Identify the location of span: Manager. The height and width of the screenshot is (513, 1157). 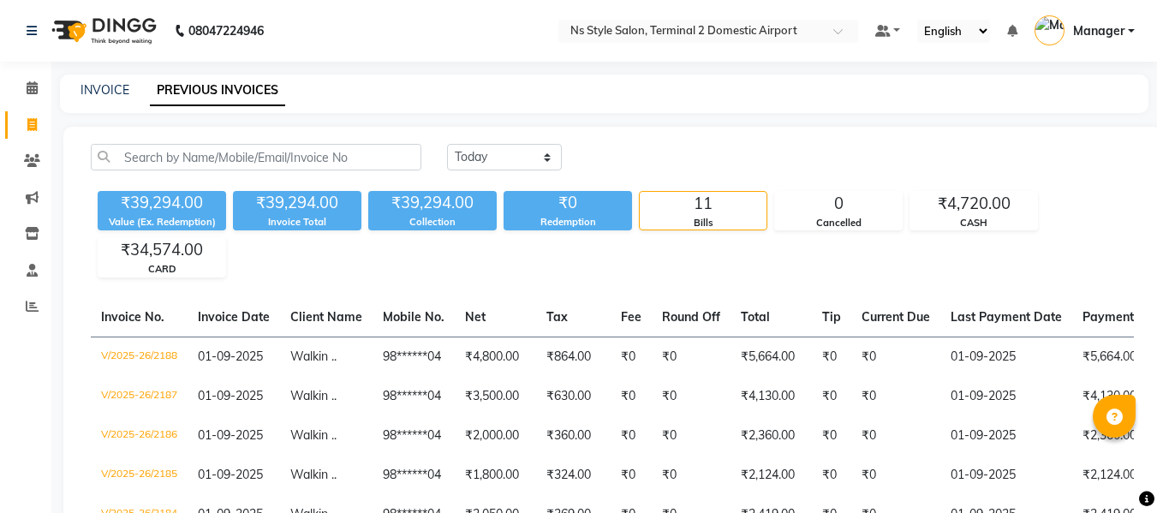
(1098, 31).